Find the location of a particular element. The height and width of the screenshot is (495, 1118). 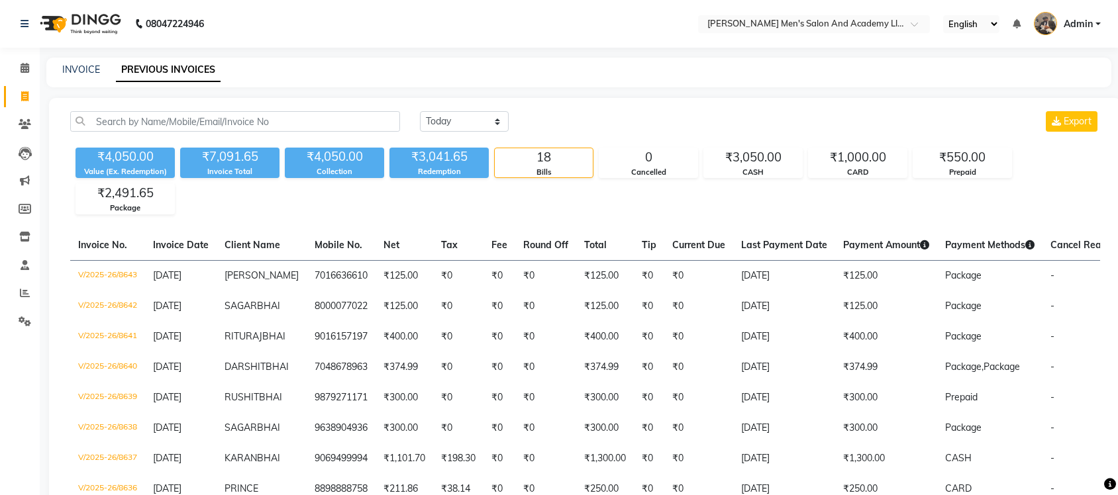

span: Tax is located at coordinates (449, 245).